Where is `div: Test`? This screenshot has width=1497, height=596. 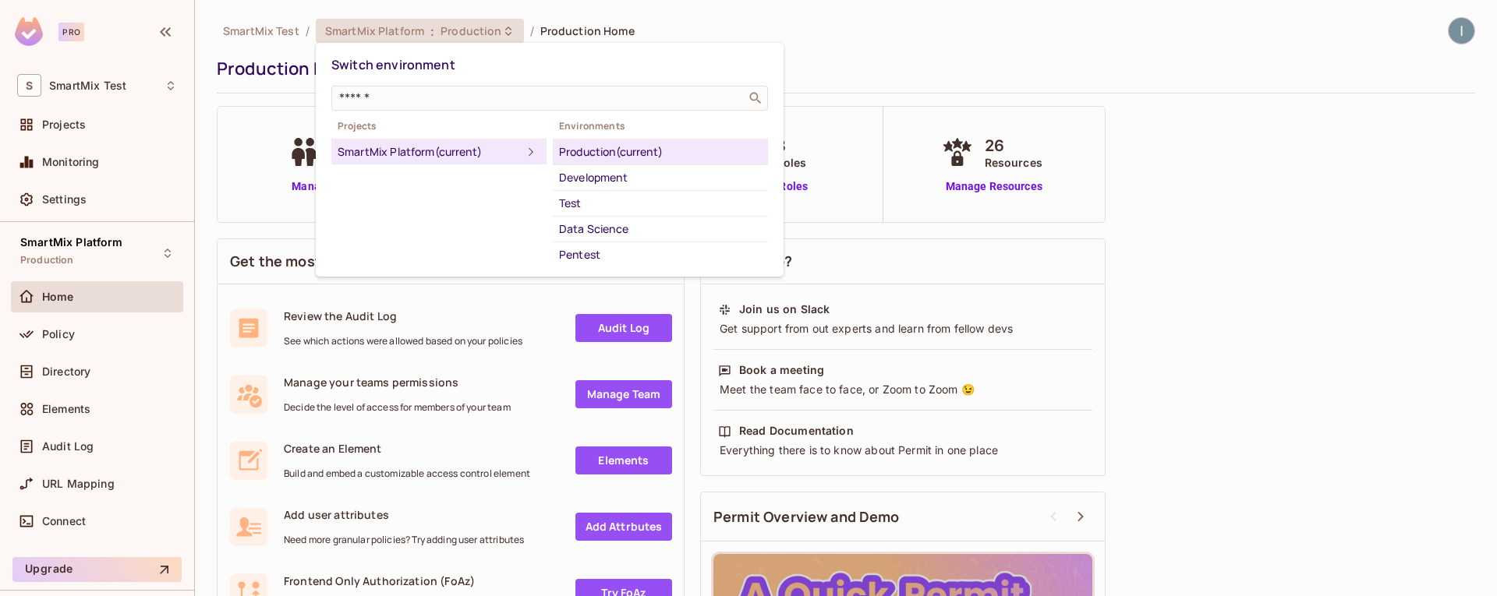 div: Test is located at coordinates (660, 203).